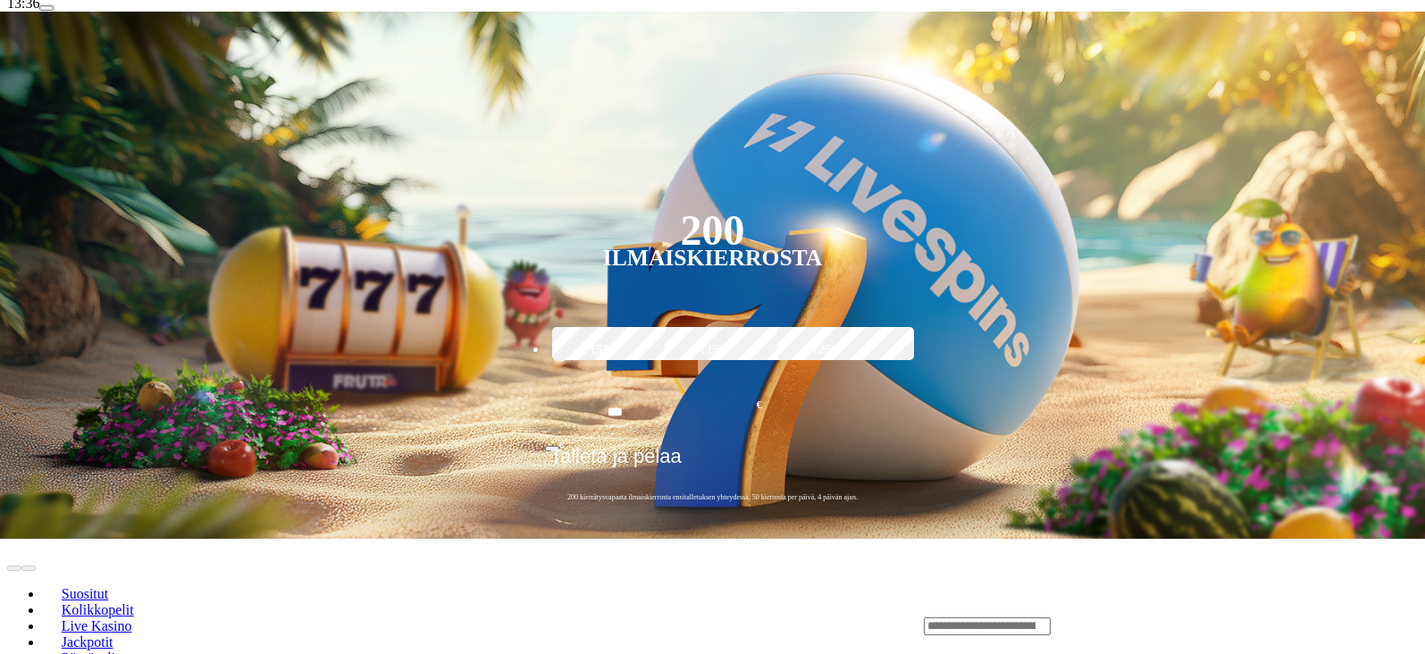 This screenshot has width=1425, height=654. I want to click on span: Talleta ja pelaa, so click(616, 463).